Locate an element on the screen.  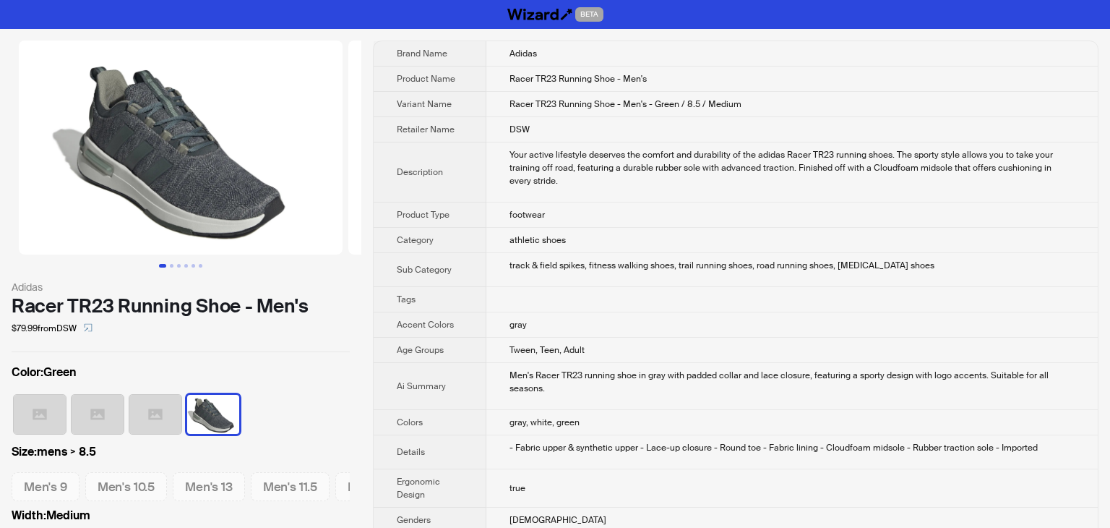
span: Adidas is located at coordinates (523, 53).